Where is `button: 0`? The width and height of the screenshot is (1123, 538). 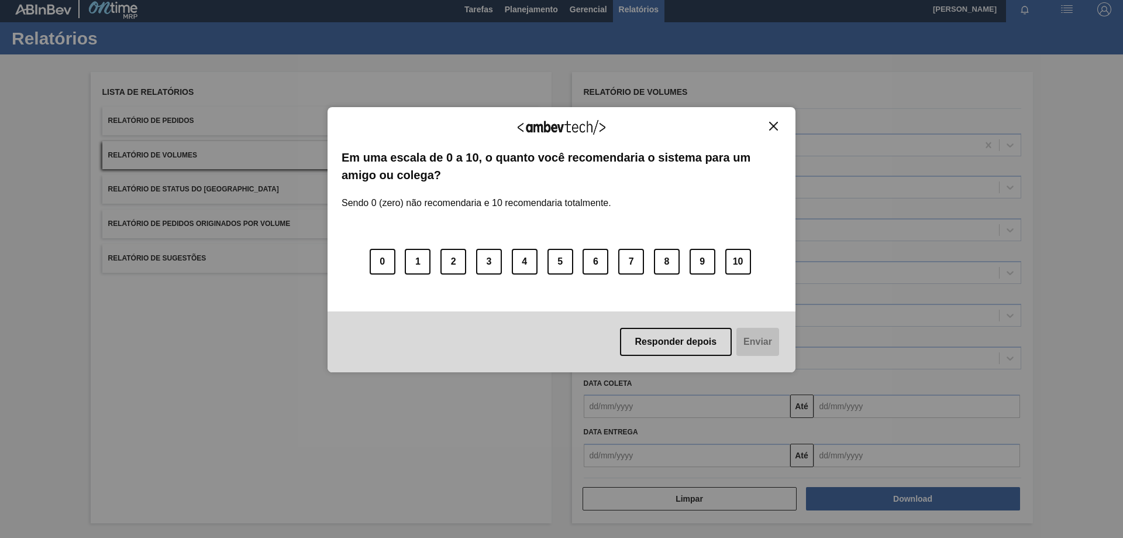
button: 0 is located at coordinates (383, 261).